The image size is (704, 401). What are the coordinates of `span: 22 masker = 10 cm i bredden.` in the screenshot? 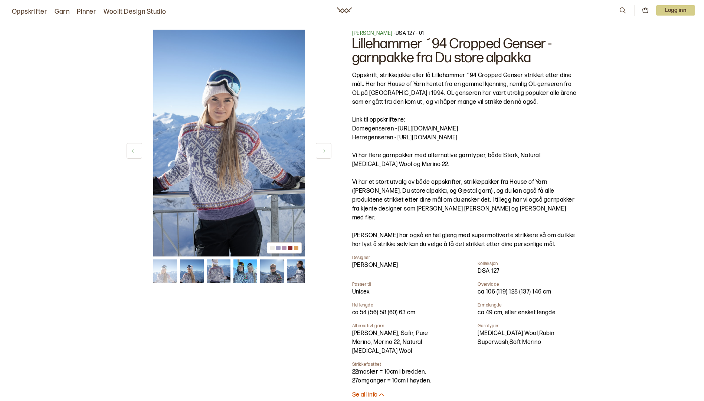 It's located at (389, 372).